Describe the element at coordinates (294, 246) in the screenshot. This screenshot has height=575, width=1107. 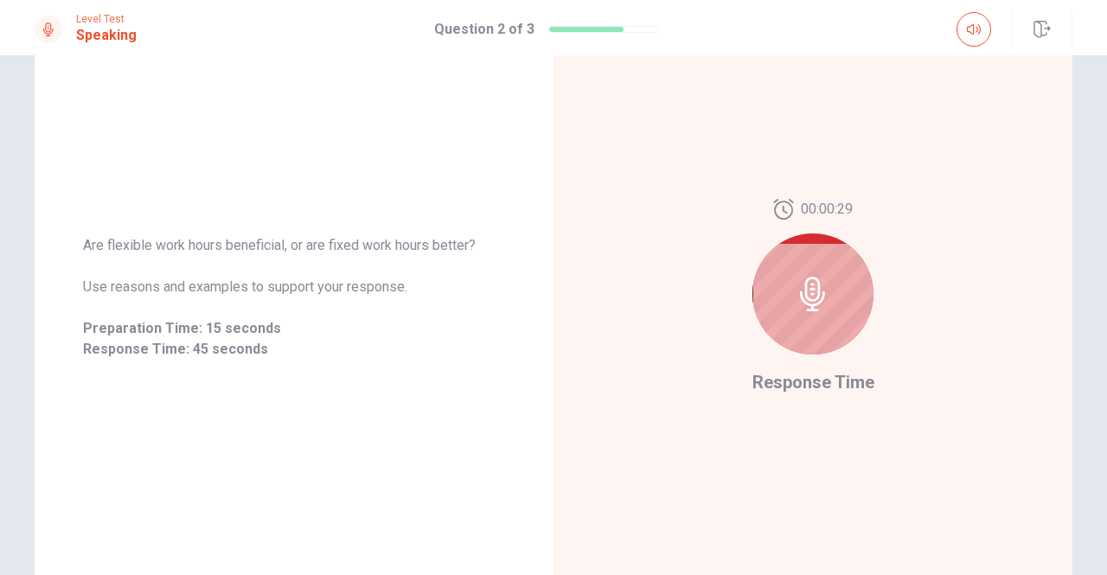
I see `span: Are flexible work hours beneficial, or are fixed work hours better?` at that location.